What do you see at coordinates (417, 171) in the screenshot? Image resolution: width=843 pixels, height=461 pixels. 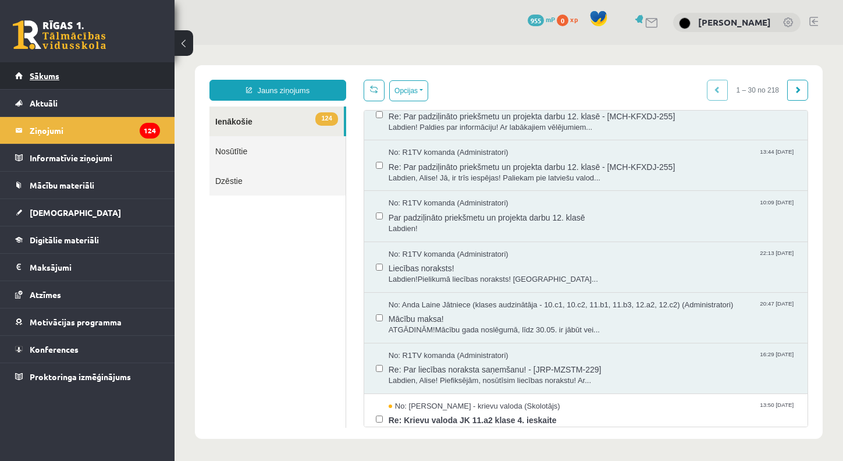 I see `span: Par padziļināto priekšmetu un projekta darbu 12. klasē` at bounding box center [417, 171].